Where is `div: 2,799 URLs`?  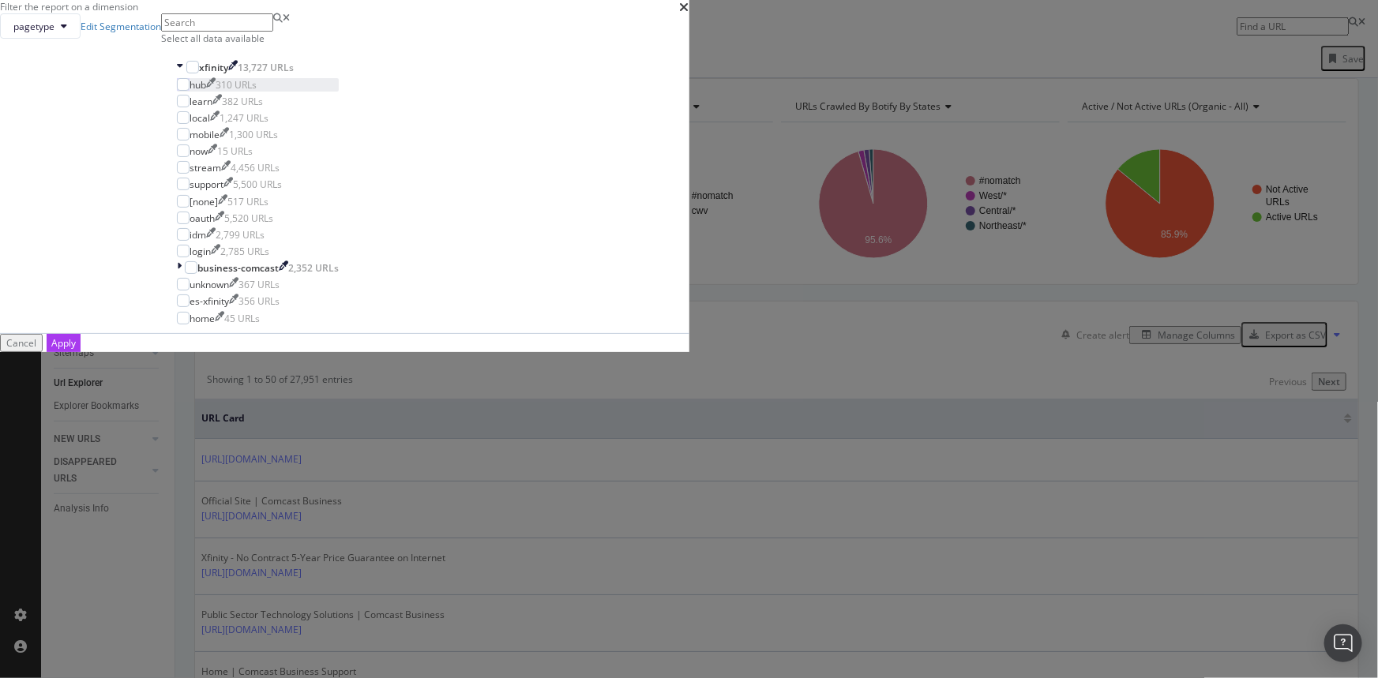 div: 2,799 URLs is located at coordinates (240, 235).